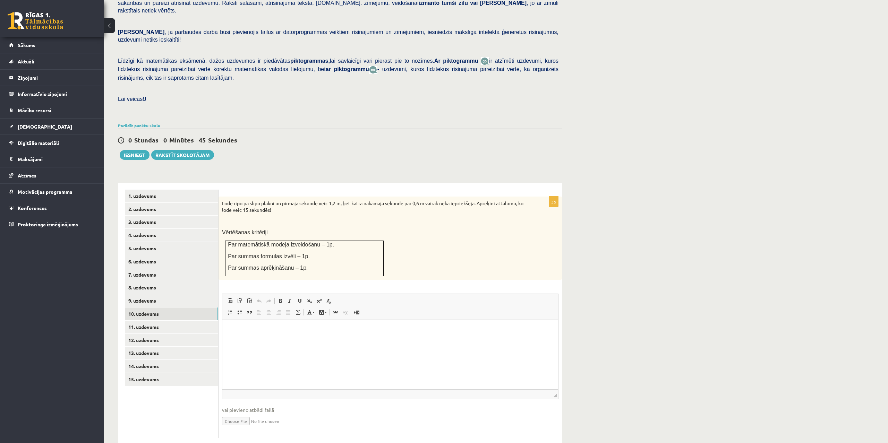  I want to click on a: 10. uzdevums, so click(171, 314).